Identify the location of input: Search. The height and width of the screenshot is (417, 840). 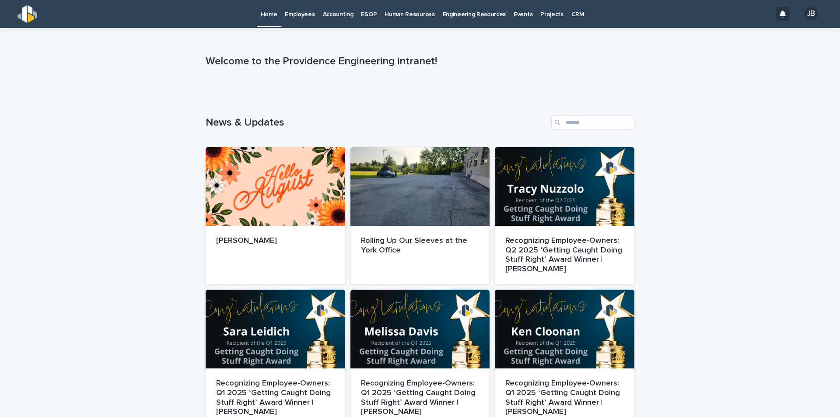
(592, 122).